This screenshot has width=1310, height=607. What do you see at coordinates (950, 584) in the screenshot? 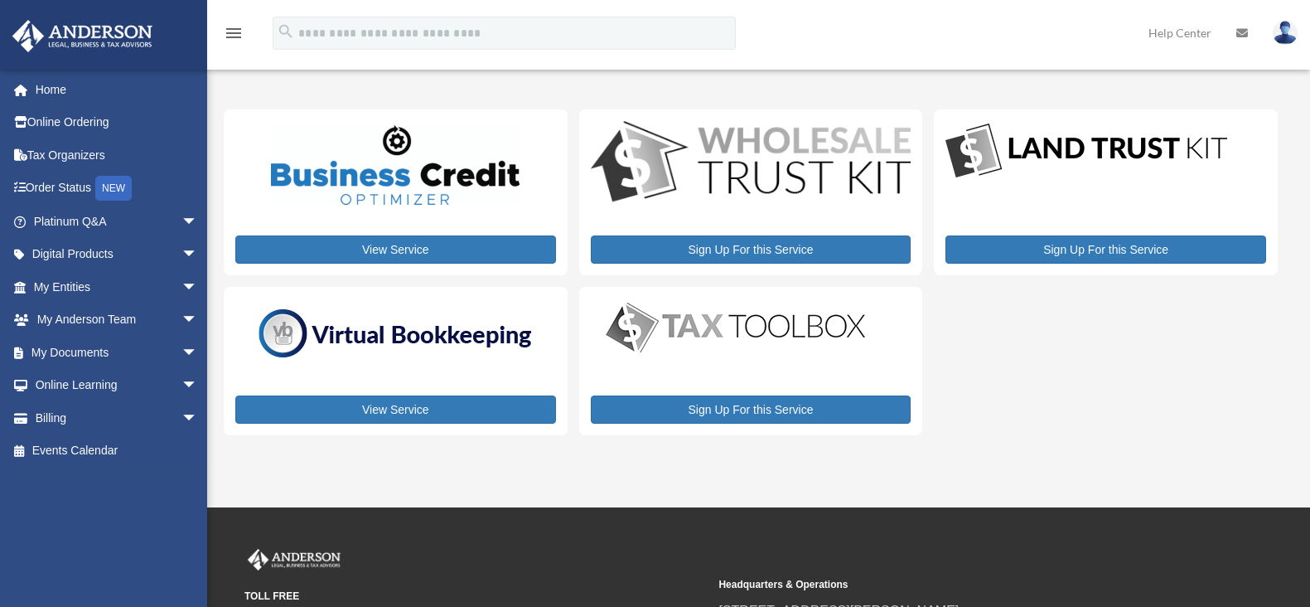
I see `small: Headquarters & Operations` at bounding box center [950, 584].